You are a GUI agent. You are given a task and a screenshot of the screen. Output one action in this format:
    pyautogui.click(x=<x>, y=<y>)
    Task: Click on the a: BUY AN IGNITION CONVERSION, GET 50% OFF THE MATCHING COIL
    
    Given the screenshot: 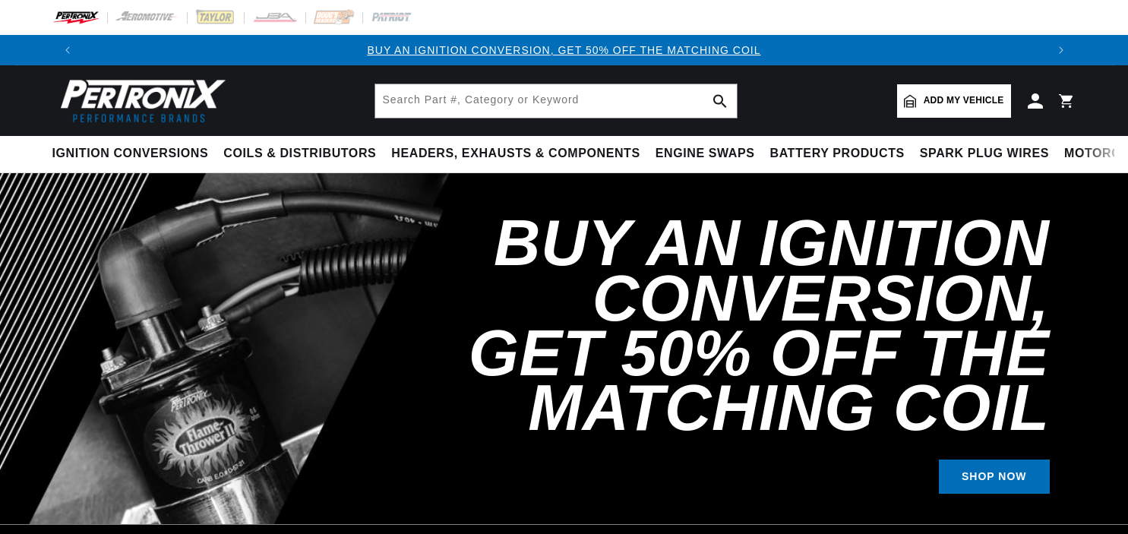 What is the action you would take?
    pyautogui.click(x=564, y=50)
    